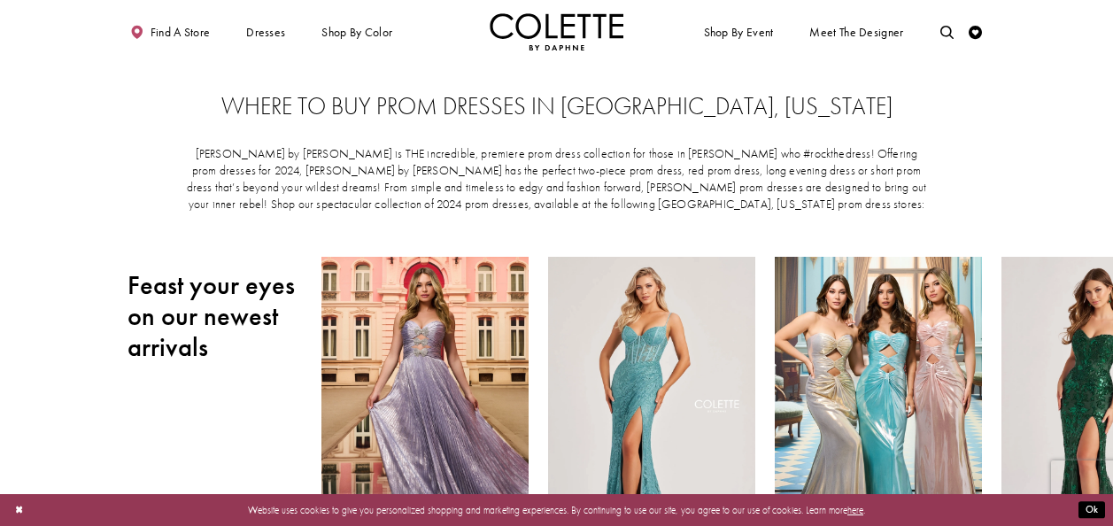  What do you see at coordinates (975, 32) in the screenshot?
I see `a: Check Wishlist` at bounding box center [975, 32].